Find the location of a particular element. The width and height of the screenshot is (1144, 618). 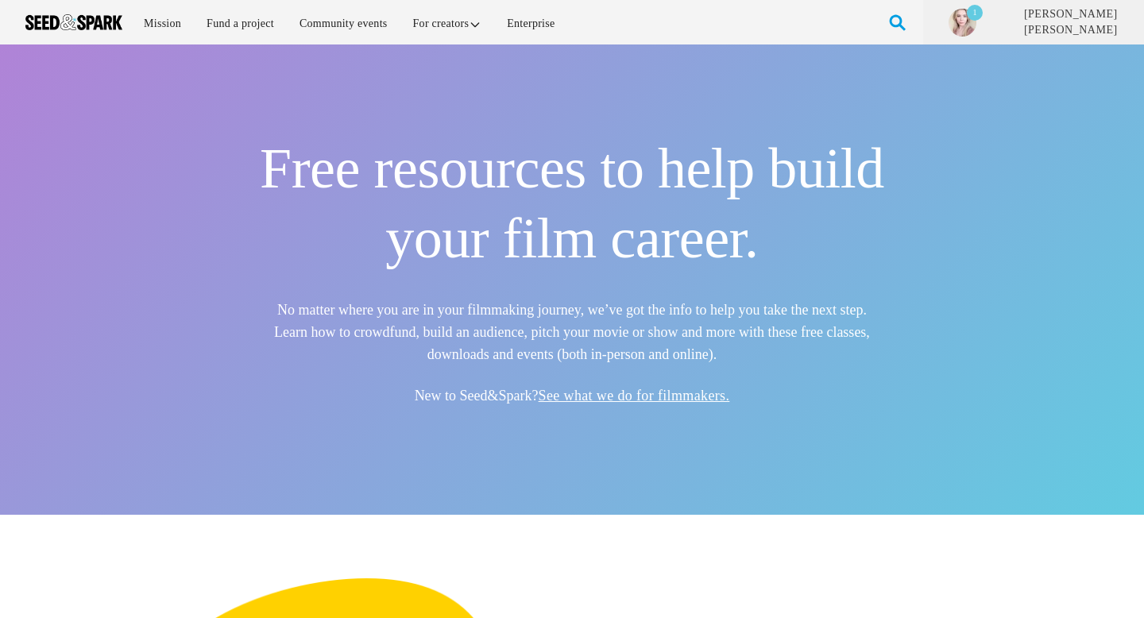

h5: New to Seed&Spark? is located at coordinates (572, 396).